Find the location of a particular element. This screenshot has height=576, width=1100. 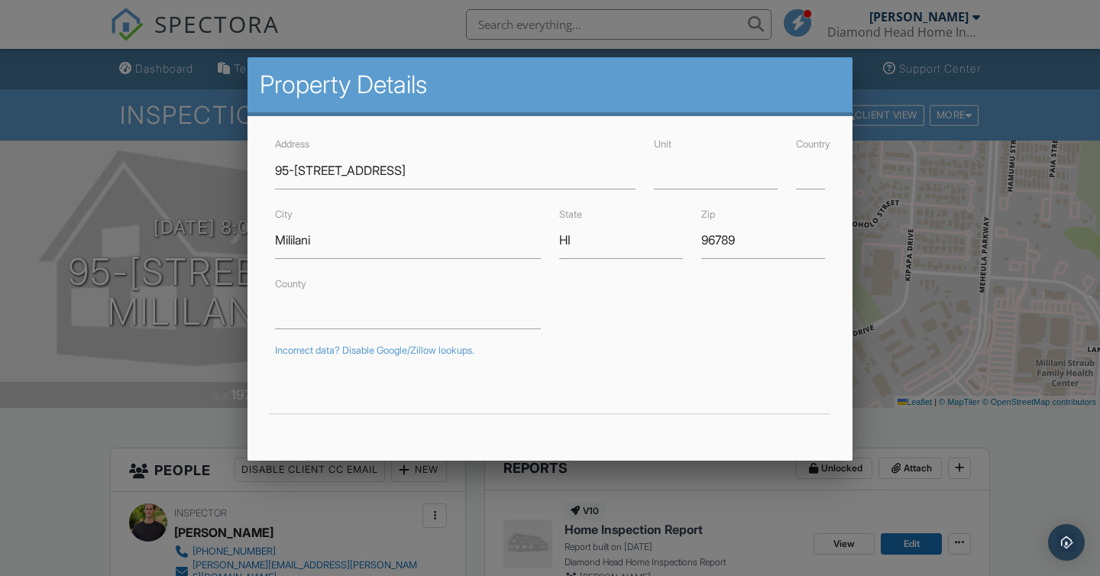

label: Bedrooms is located at coordinates (590, 464).